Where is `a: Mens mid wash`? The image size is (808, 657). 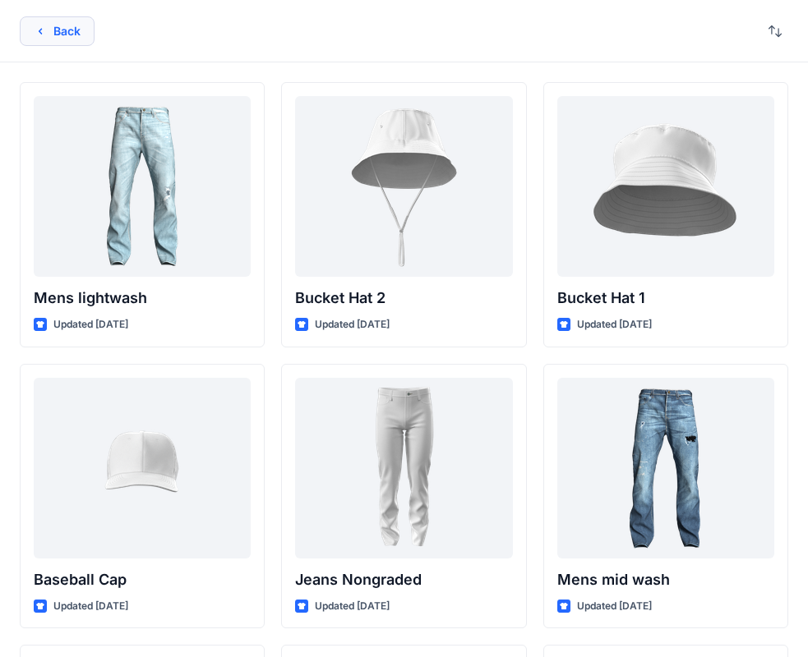
a: Mens mid wash is located at coordinates (666, 468).